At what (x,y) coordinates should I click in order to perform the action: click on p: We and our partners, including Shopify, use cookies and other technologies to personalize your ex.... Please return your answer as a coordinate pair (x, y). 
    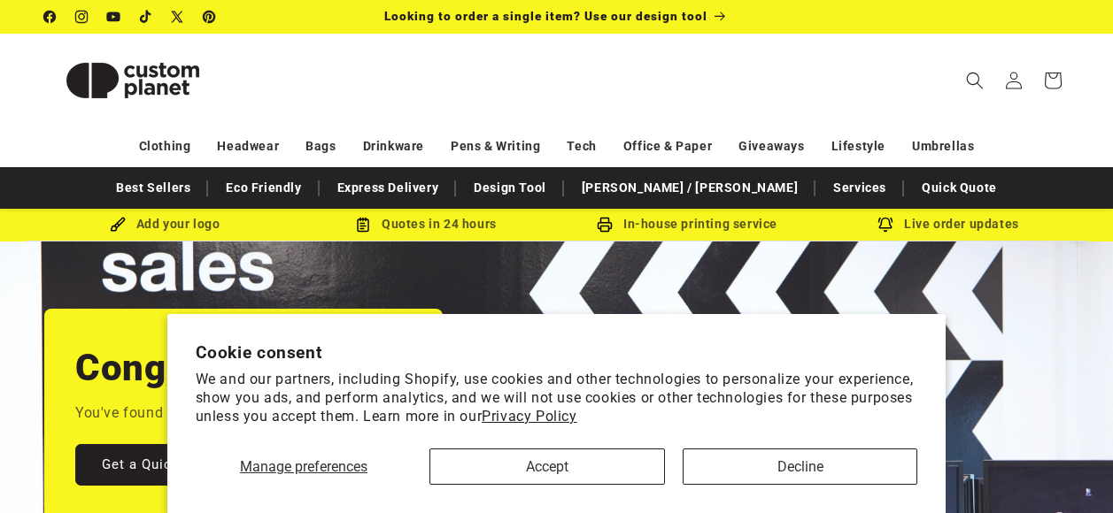
    Looking at the image, I should click on (557, 398).